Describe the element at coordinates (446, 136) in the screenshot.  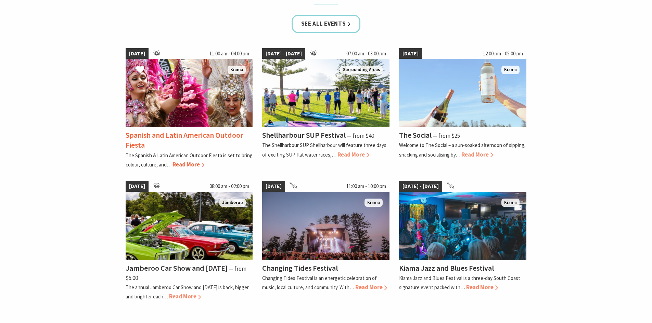
I see `span: ⁠— from $25` at that location.